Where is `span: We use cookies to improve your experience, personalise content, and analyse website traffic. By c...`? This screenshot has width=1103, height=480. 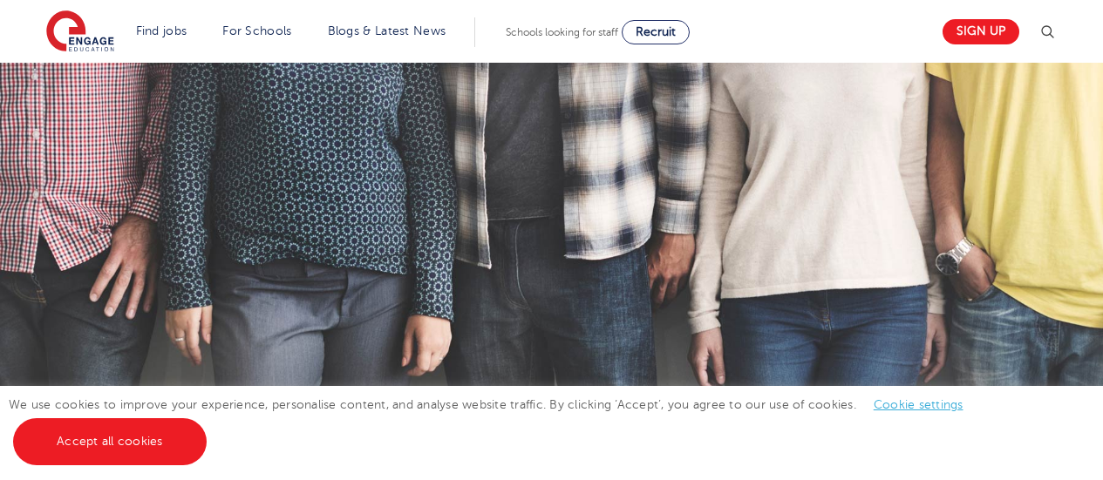 span: We use cookies to improve your experience, personalise content, and analyse website traffic. By c... is located at coordinates (494, 423).